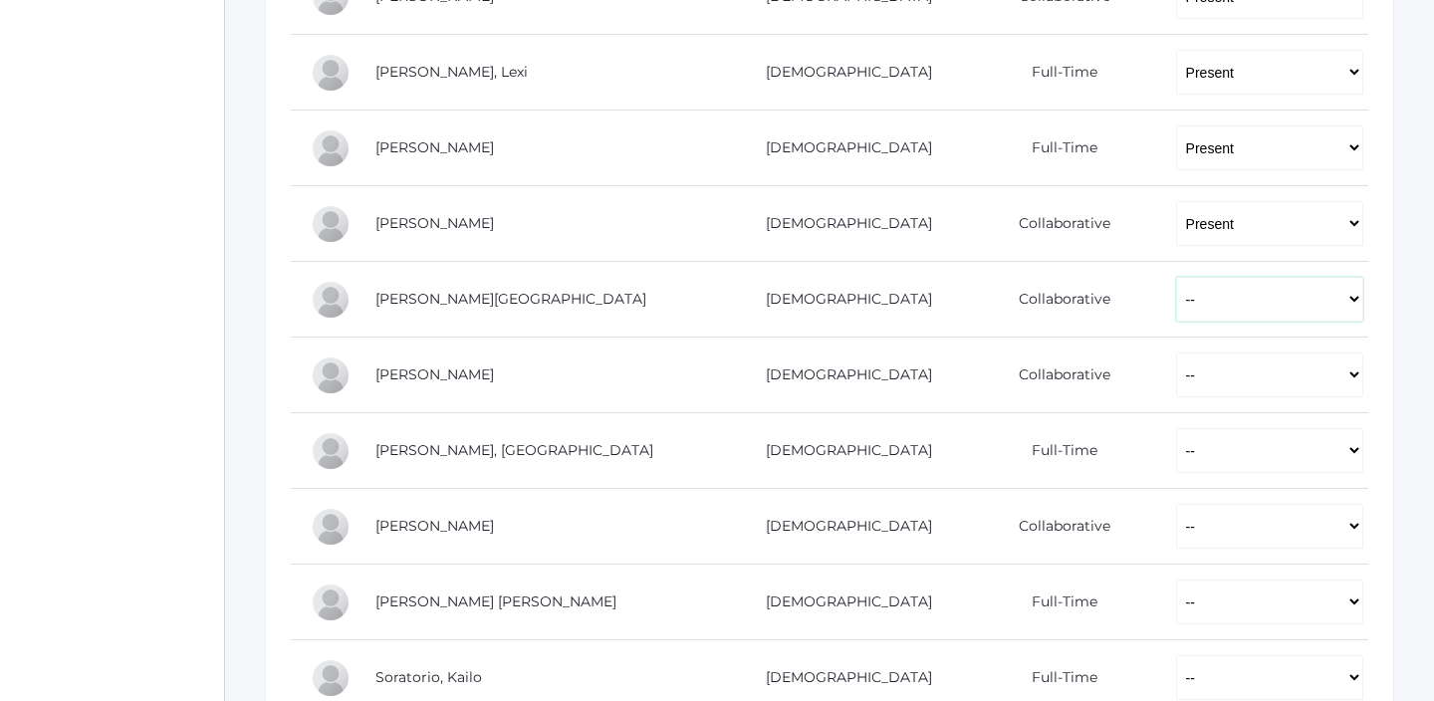 The width and height of the screenshot is (1434, 701). I want to click on div: Savannah Maurer, so click(331, 300).